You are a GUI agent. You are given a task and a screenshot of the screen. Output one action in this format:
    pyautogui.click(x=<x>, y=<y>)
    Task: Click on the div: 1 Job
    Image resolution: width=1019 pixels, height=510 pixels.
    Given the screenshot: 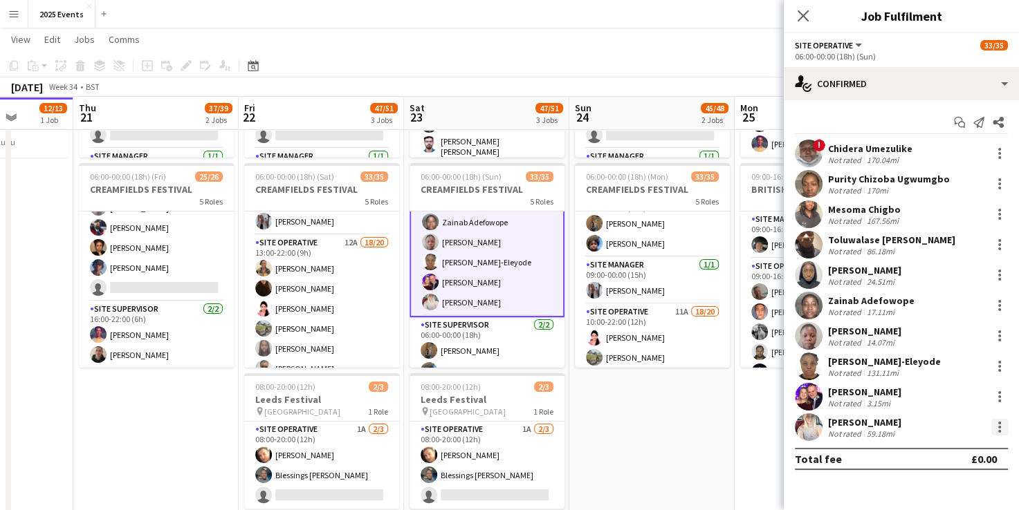 What is the action you would take?
    pyautogui.click(x=53, y=120)
    